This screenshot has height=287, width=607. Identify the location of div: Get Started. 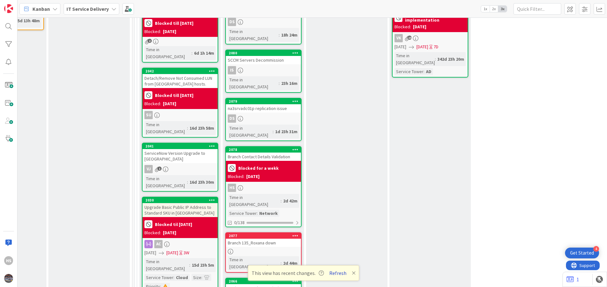
(582, 253).